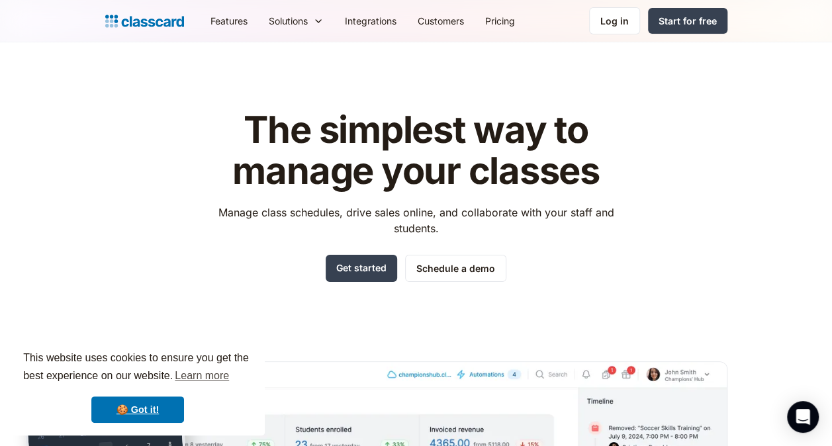 The height and width of the screenshot is (446, 832). Describe the element at coordinates (361, 268) in the screenshot. I see `a: Get started` at that location.